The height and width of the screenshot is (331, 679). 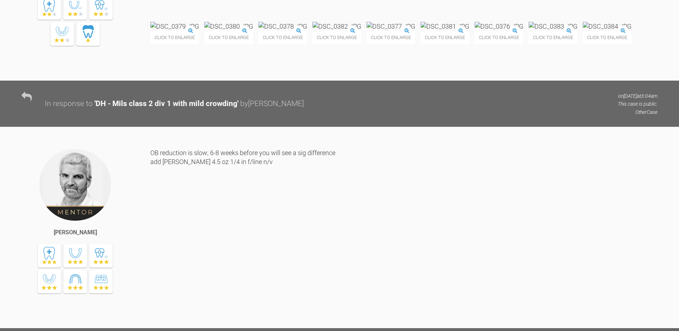 I want to click on img: DSC_0379.JPG, so click(x=175, y=26).